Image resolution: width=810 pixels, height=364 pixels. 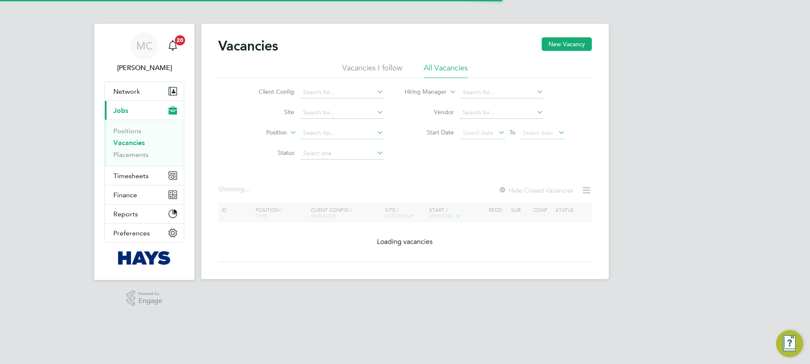 I want to click on span: 20, so click(x=180, y=40).